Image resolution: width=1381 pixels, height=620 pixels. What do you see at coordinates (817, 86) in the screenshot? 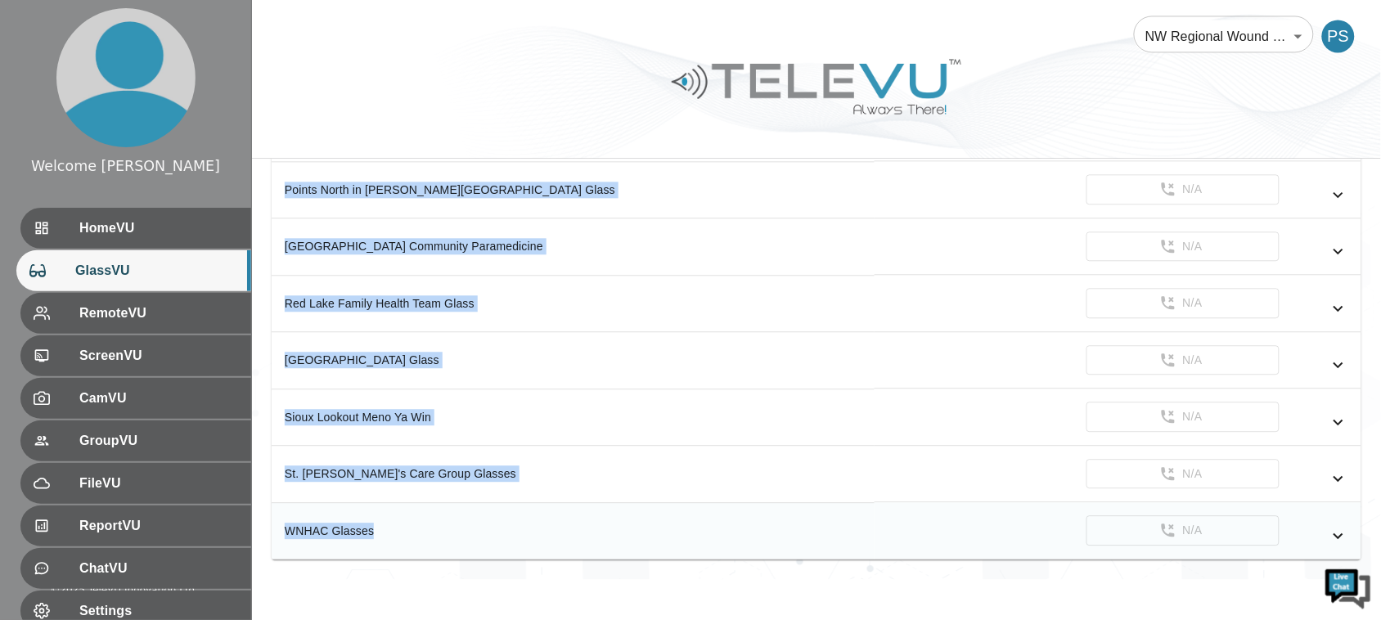
I see `img: Logo` at bounding box center [817, 86].